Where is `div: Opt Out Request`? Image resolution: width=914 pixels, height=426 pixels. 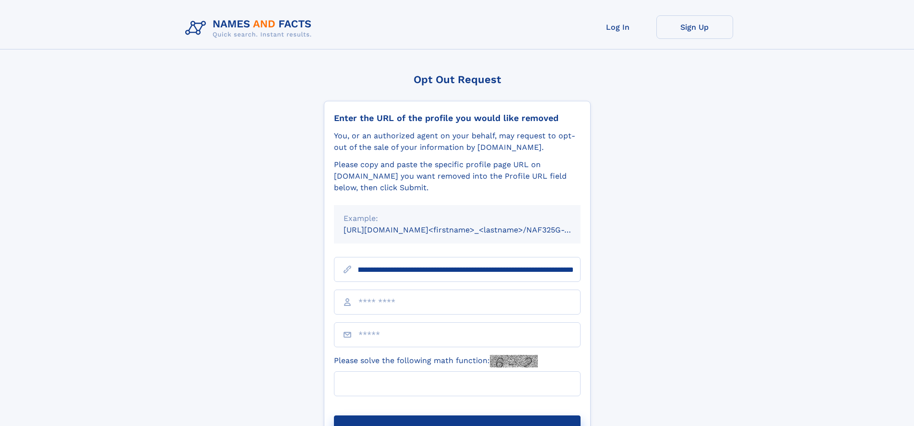
div: Opt Out Request is located at coordinates (457, 79).